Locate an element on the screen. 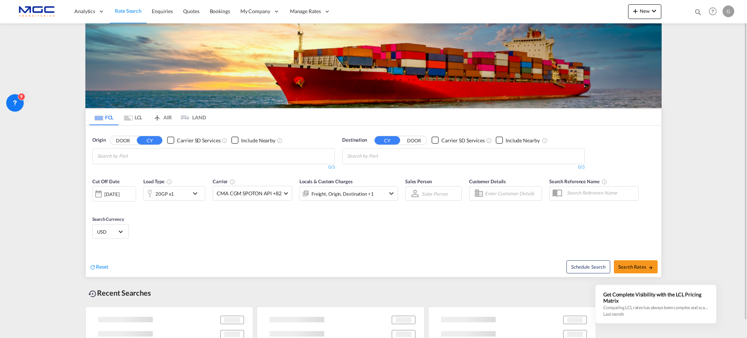  span: Search Rates is located at coordinates (636, 267).